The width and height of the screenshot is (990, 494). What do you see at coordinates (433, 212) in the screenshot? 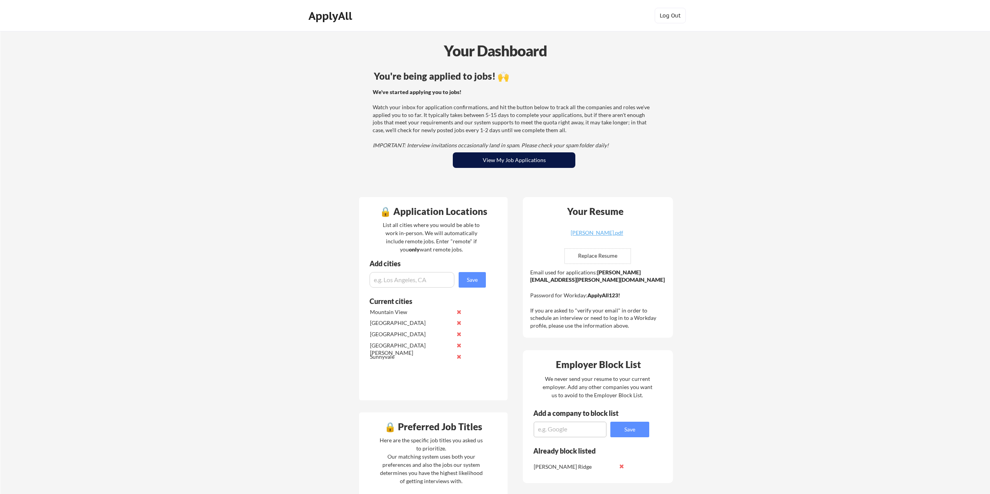
I see `div: 🔒 Application Locations` at bounding box center [433, 212].